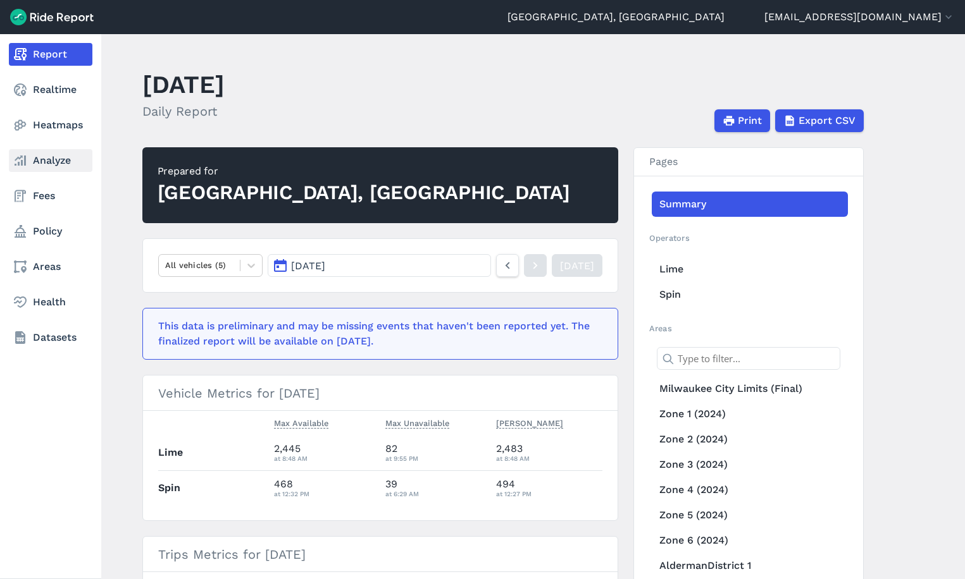 The width and height of the screenshot is (965, 579). Describe the element at coordinates (750, 490) in the screenshot. I see `a: Zone 4 (2024)` at that location.